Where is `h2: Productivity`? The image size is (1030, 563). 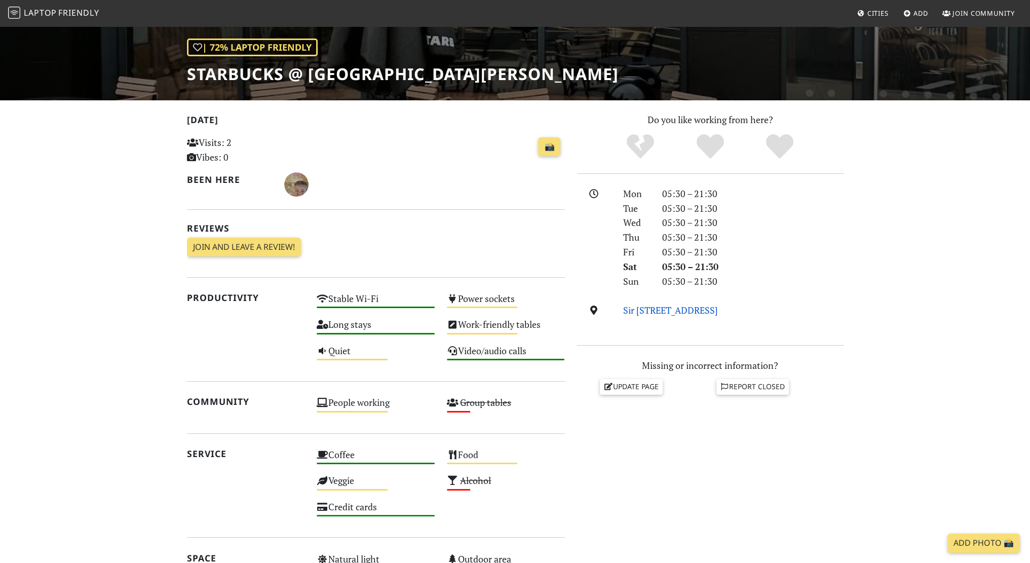
h2: Productivity is located at coordinates (246, 297).